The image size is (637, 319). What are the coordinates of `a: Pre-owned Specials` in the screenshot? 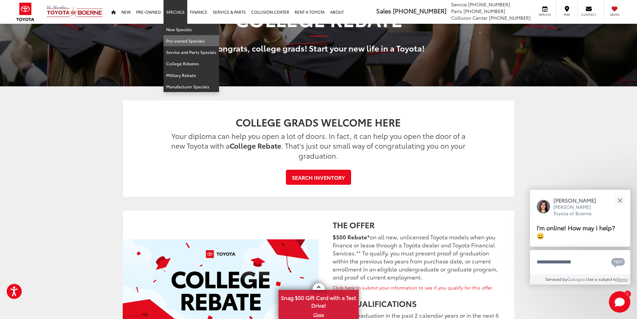 It's located at (191, 41).